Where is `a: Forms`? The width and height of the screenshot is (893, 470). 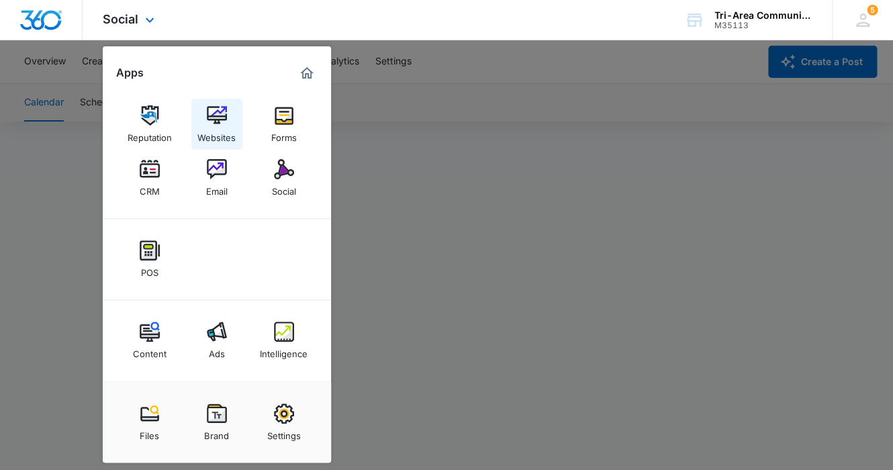
a: Forms is located at coordinates (284, 124).